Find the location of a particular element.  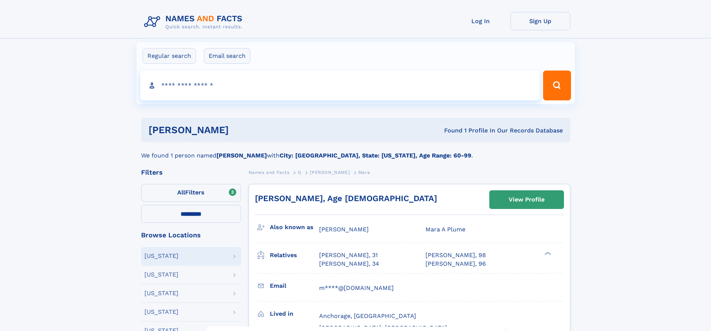

input: search input is located at coordinates (340, 85).